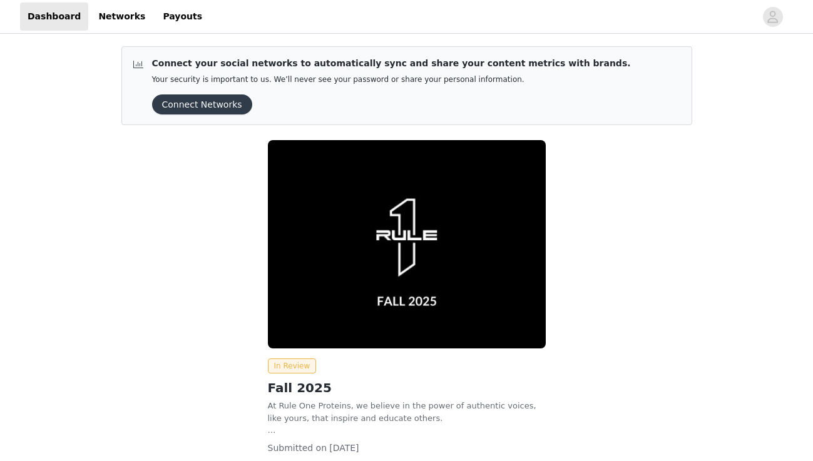 This screenshot has width=813, height=461. I want to click on a: Networks, so click(121, 16).